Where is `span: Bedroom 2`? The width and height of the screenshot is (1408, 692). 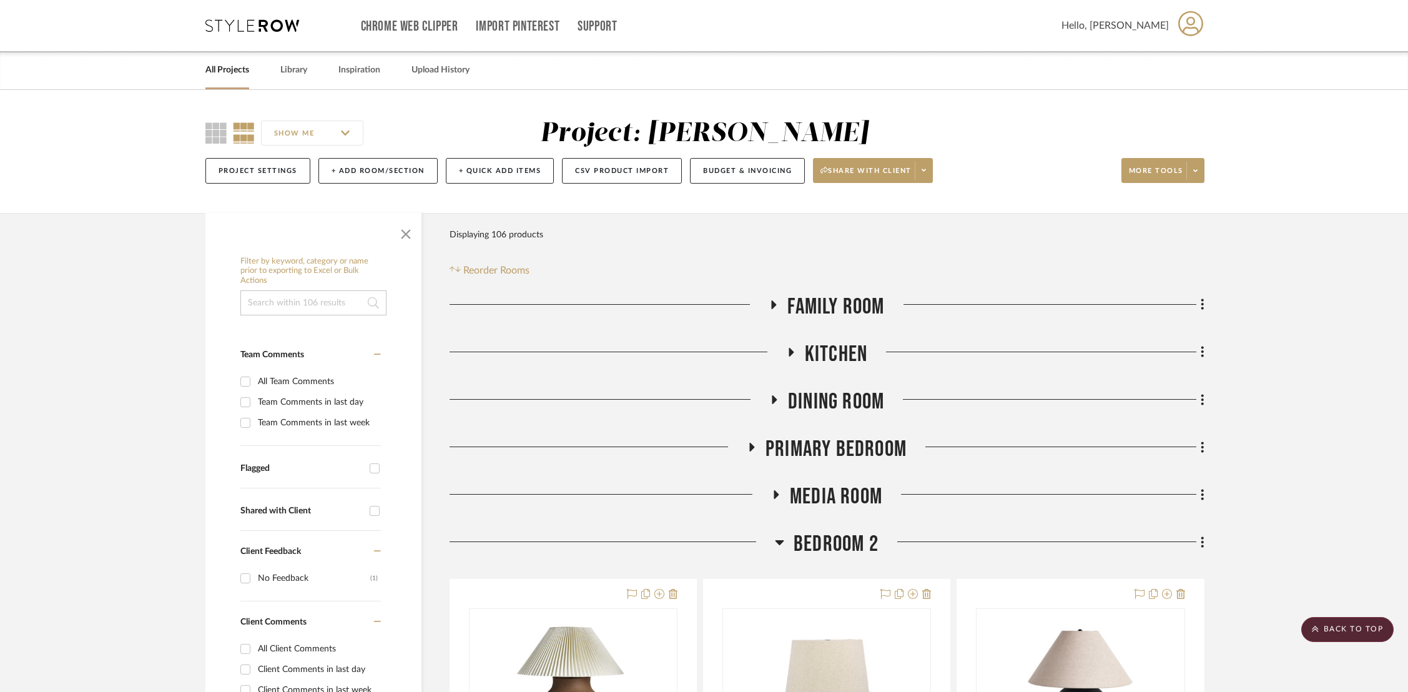
span: Bedroom 2 is located at coordinates (836, 544).